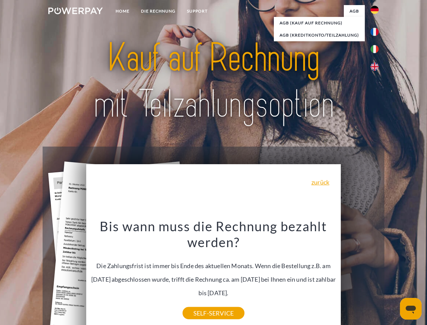 This screenshot has width=427, height=325. What do you see at coordinates (122, 11) in the screenshot?
I see `a: Home` at bounding box center [122, 11].